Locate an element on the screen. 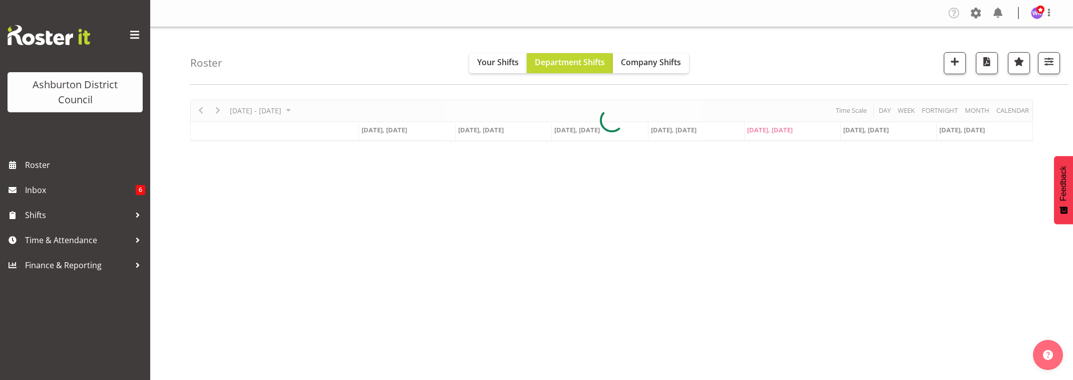  span: Department Shifts is located at coordinates (570, 62).